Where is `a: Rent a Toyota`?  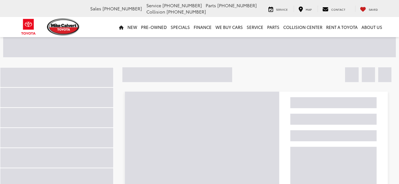 a: Rent a Toyota is located at coordinates (342, 27).